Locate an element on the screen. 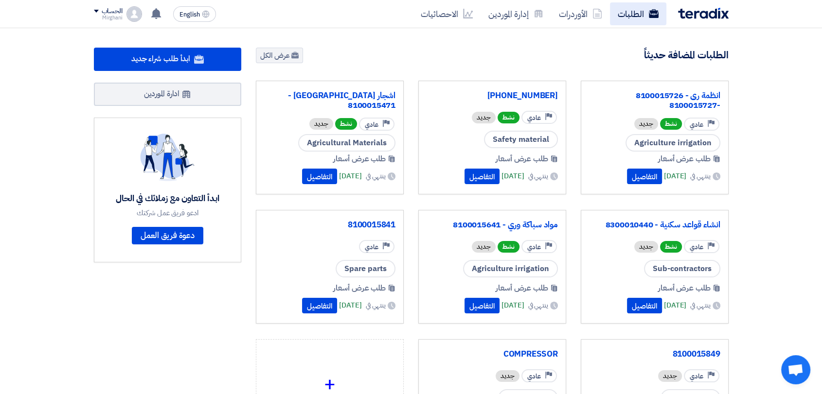  a: انظمة رى - 8100015726 -8100015727 is located at coordinates (655, 101).